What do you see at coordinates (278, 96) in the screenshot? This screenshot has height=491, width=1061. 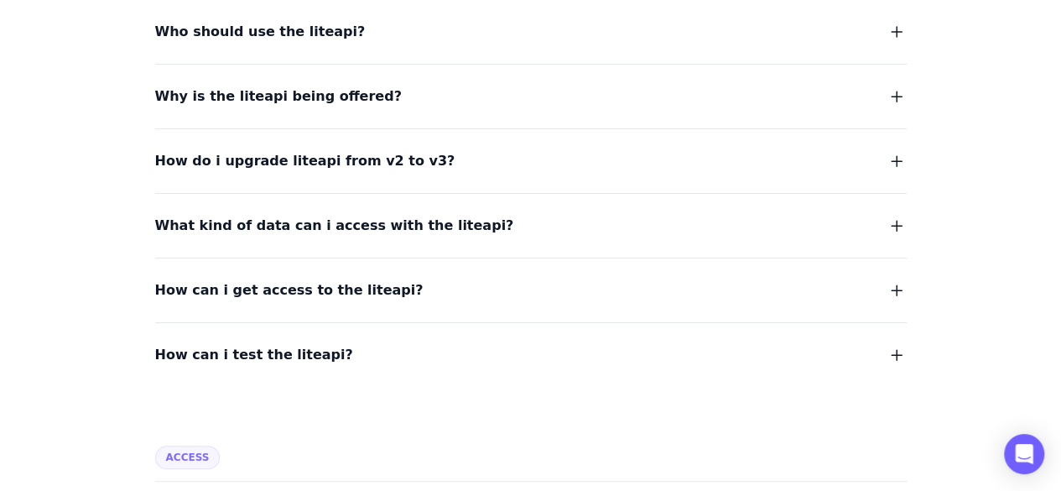 I see `span: Why is the liteapi being offered?` at bounding box center [278, 96].